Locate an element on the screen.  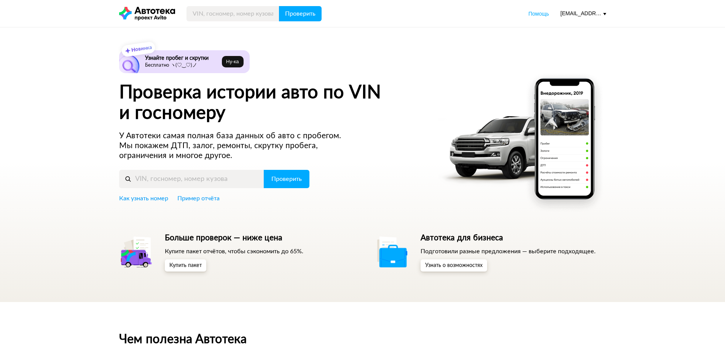
p: У Автотеки самая полная база данных об авто с пробегом. Мы покажем ДТП, залог, ремонты, скрутку п... is located at coordinates (238, 146).